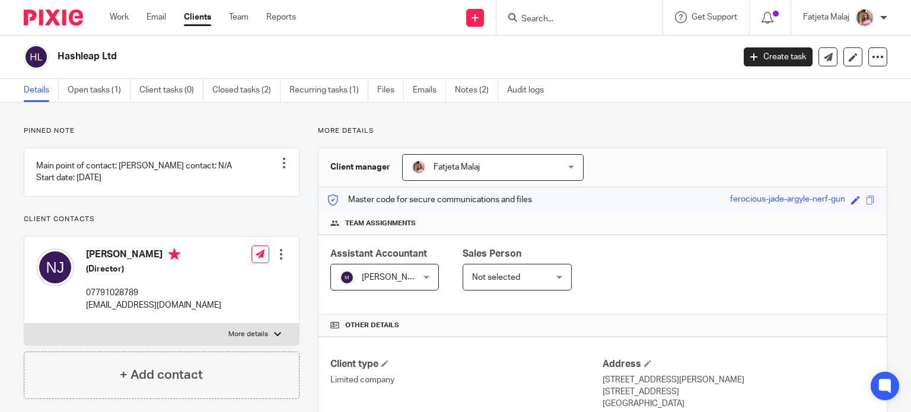  I want to click on p: Limited company, so click(466, 380).